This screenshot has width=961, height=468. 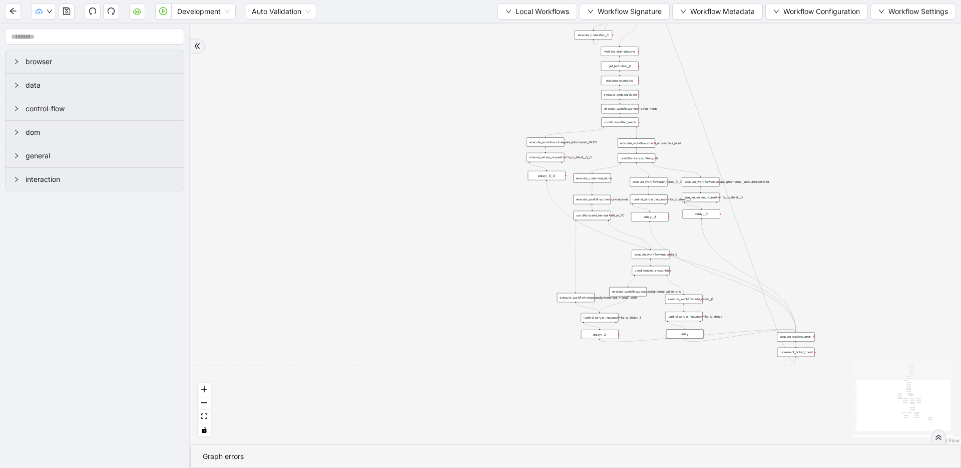 I want to click on div: control-flow, so click(x=95, y=109).